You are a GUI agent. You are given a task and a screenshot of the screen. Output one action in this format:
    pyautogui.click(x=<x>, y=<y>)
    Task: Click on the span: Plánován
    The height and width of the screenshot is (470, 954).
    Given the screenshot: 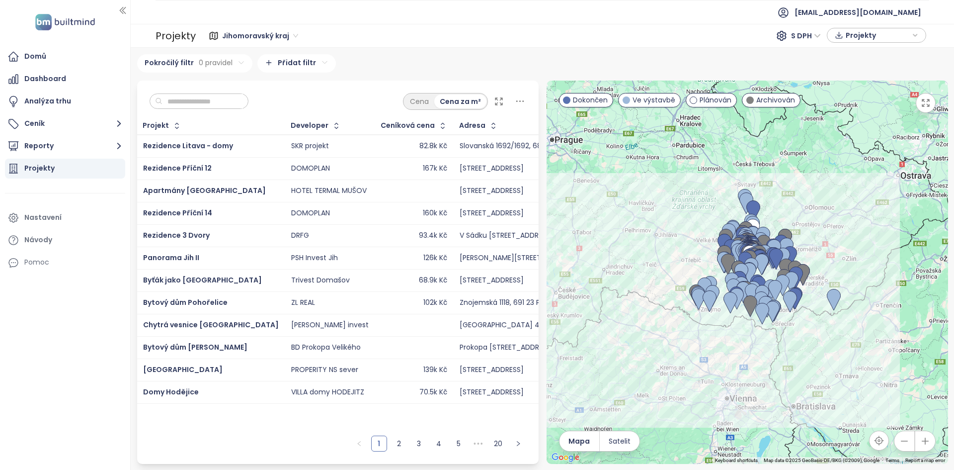 What is the action you would take?
    pyautogui.click(x=716, y=100)
    